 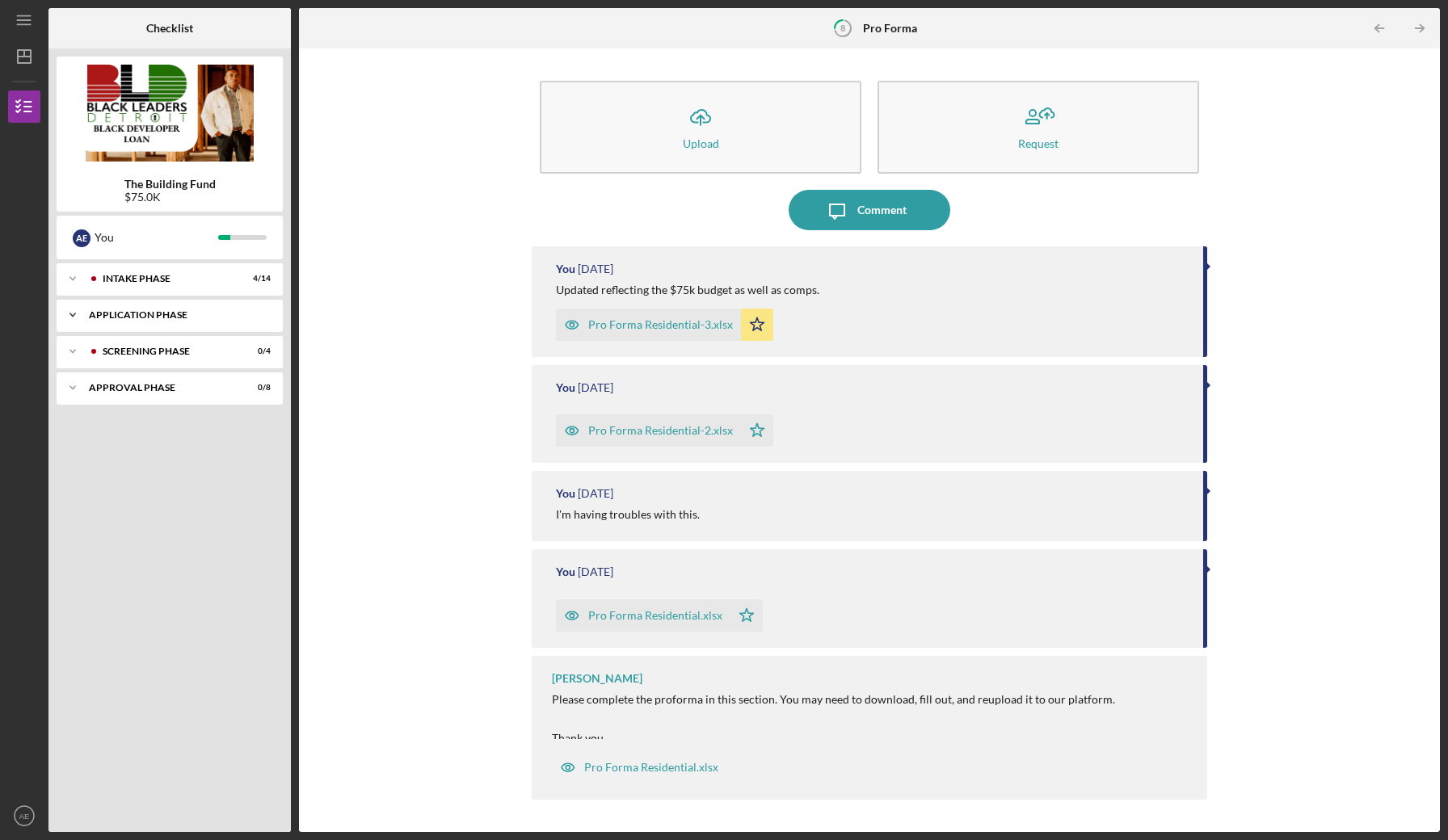 What do you see at coordinates (869, 210) in the screenshot?
I see `button: Comment` at bounding box center [869, 210].